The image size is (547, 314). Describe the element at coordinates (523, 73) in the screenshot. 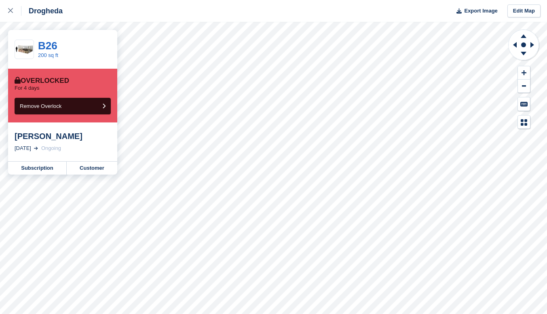

I see `button: Zoom In` at that location.